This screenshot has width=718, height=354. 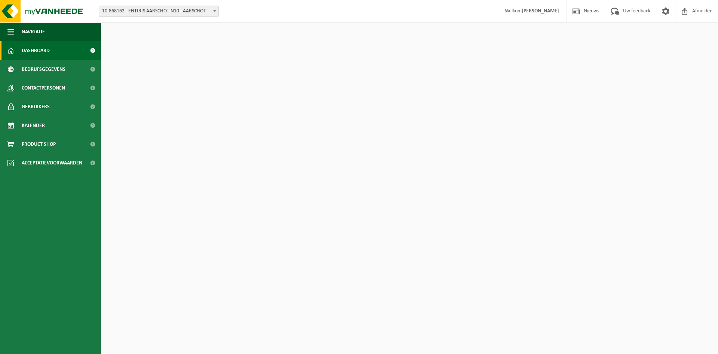 What do you see at coordinates (159, 11) in the screenshot?
I see `span: 10-868162 - ENTIRIS AARSCHOT N10 - AARSCHOT` at bounding box center [159, 11].